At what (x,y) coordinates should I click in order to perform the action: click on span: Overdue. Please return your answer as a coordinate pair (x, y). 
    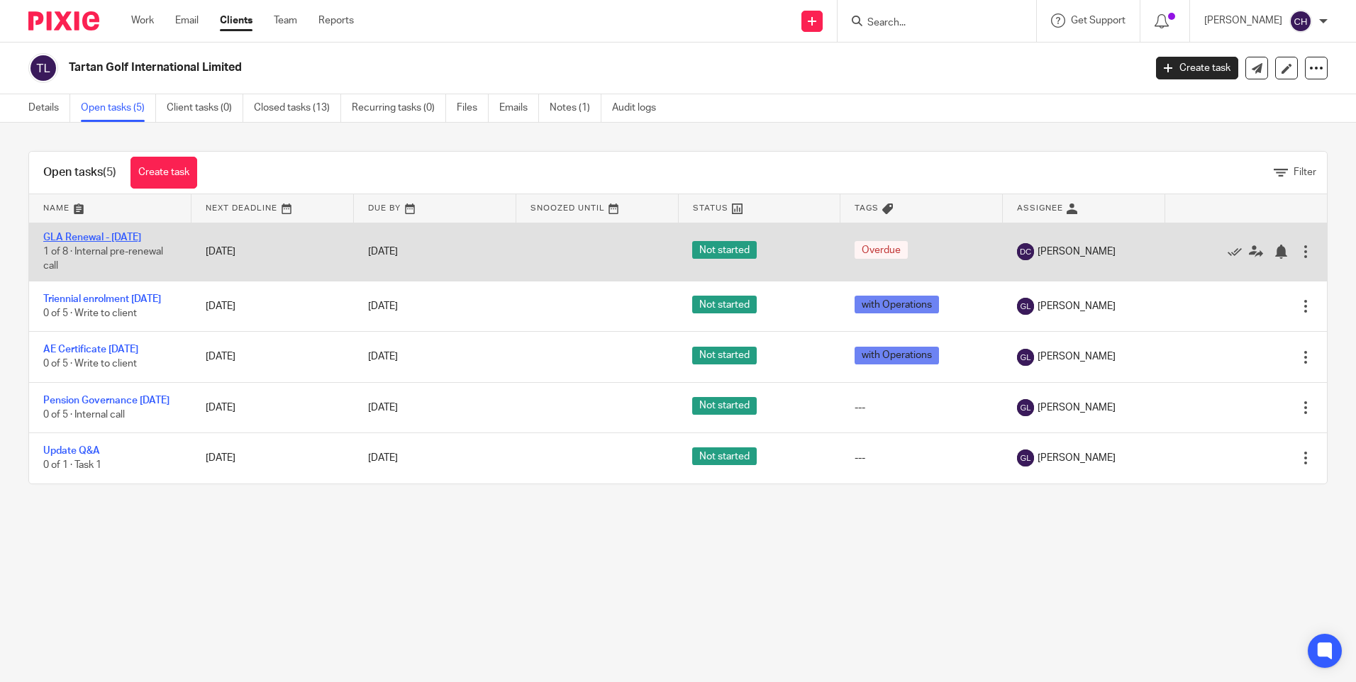
    Looking at the image, I should click on (881, 250).